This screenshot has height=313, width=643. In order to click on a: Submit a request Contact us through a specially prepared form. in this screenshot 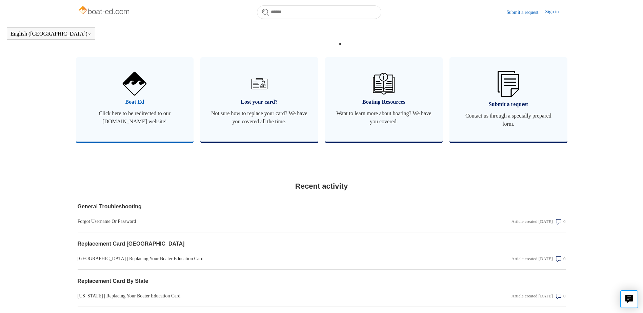, I will do `click(508, 99)`.